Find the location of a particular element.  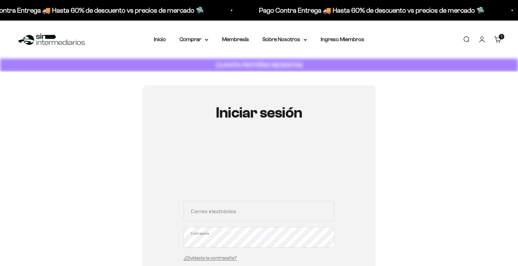

a: ¿Olvidaste la contraseña? is located at coordinates (210, 258).